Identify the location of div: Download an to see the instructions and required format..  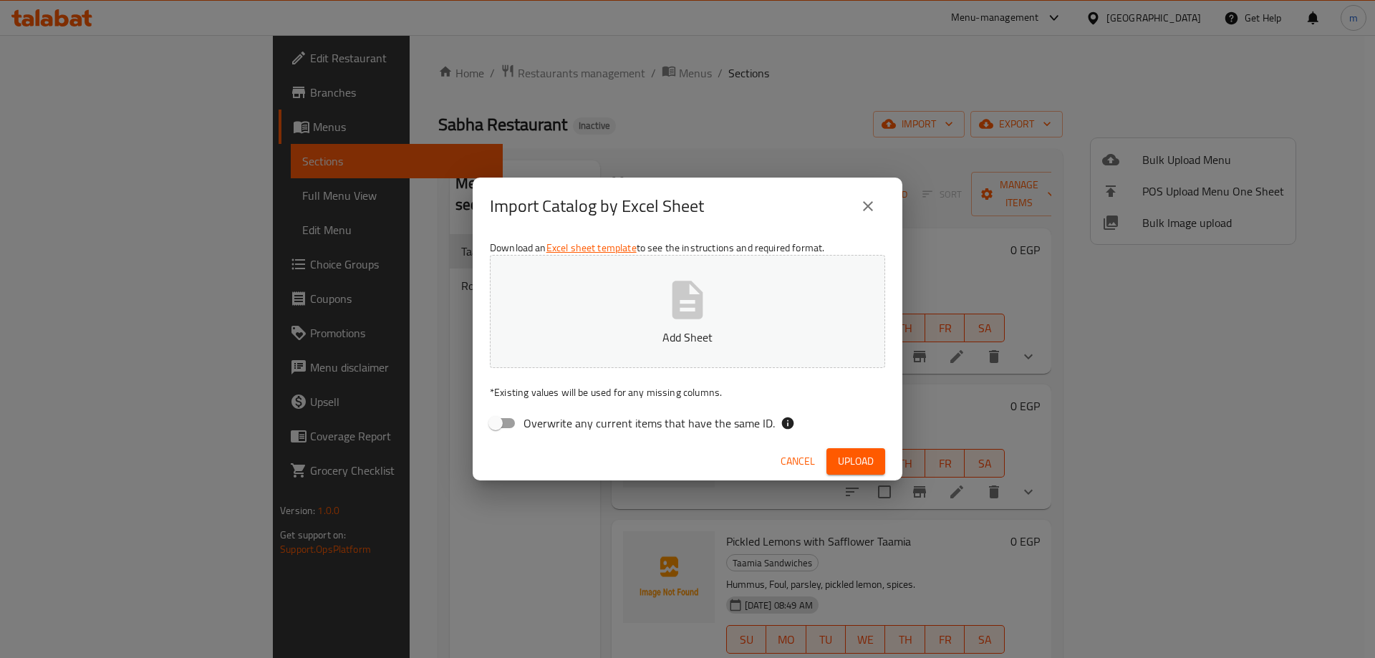
(687, 339).